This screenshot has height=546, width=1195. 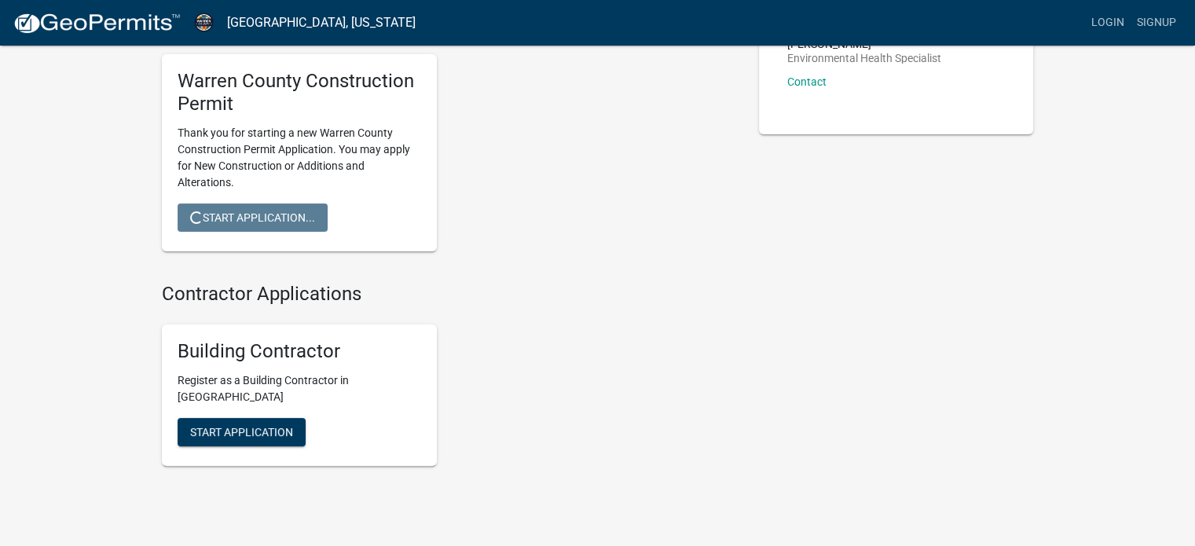 I want to click on a: Login, so click(x=1108, y=23).